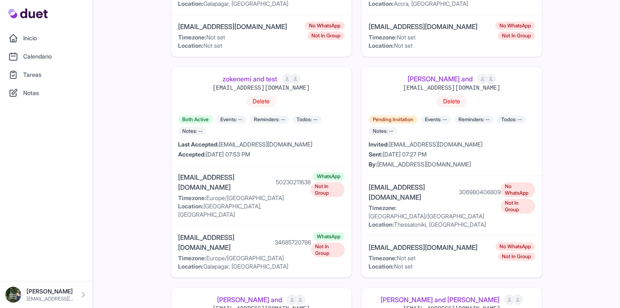 The image size is (620, 308). I want to click on a: Tareas, so click(46, 75).